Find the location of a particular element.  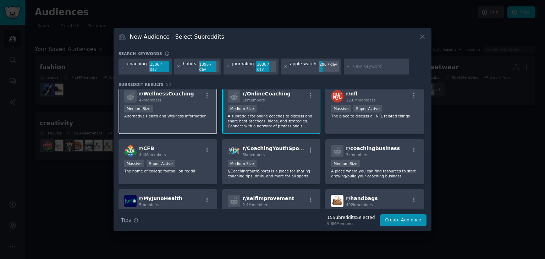

img: handbags is located at coordinates (337, 201).